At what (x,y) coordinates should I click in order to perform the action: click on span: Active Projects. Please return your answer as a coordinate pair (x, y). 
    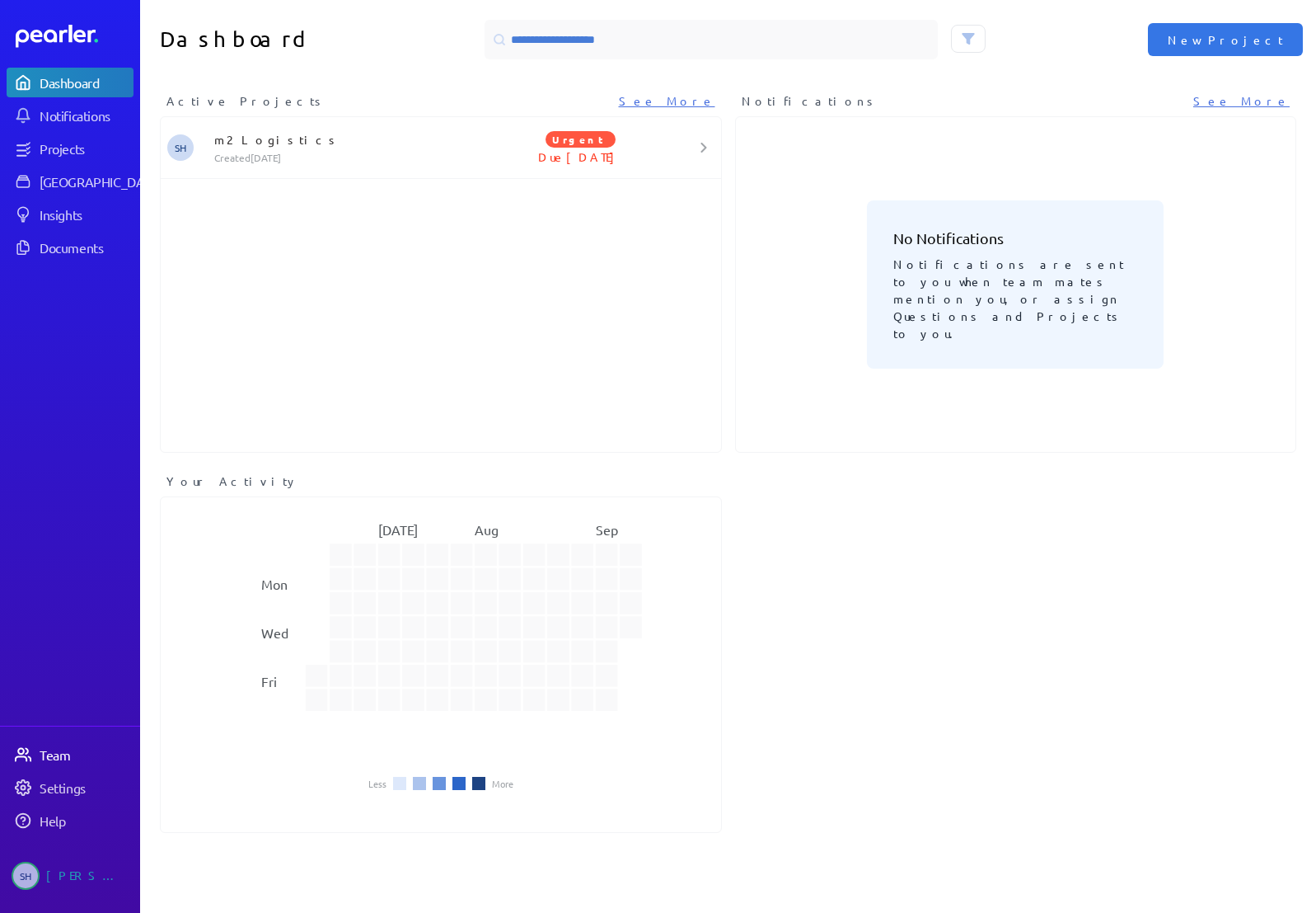
    Looking at the image, I should click on (246, 101).